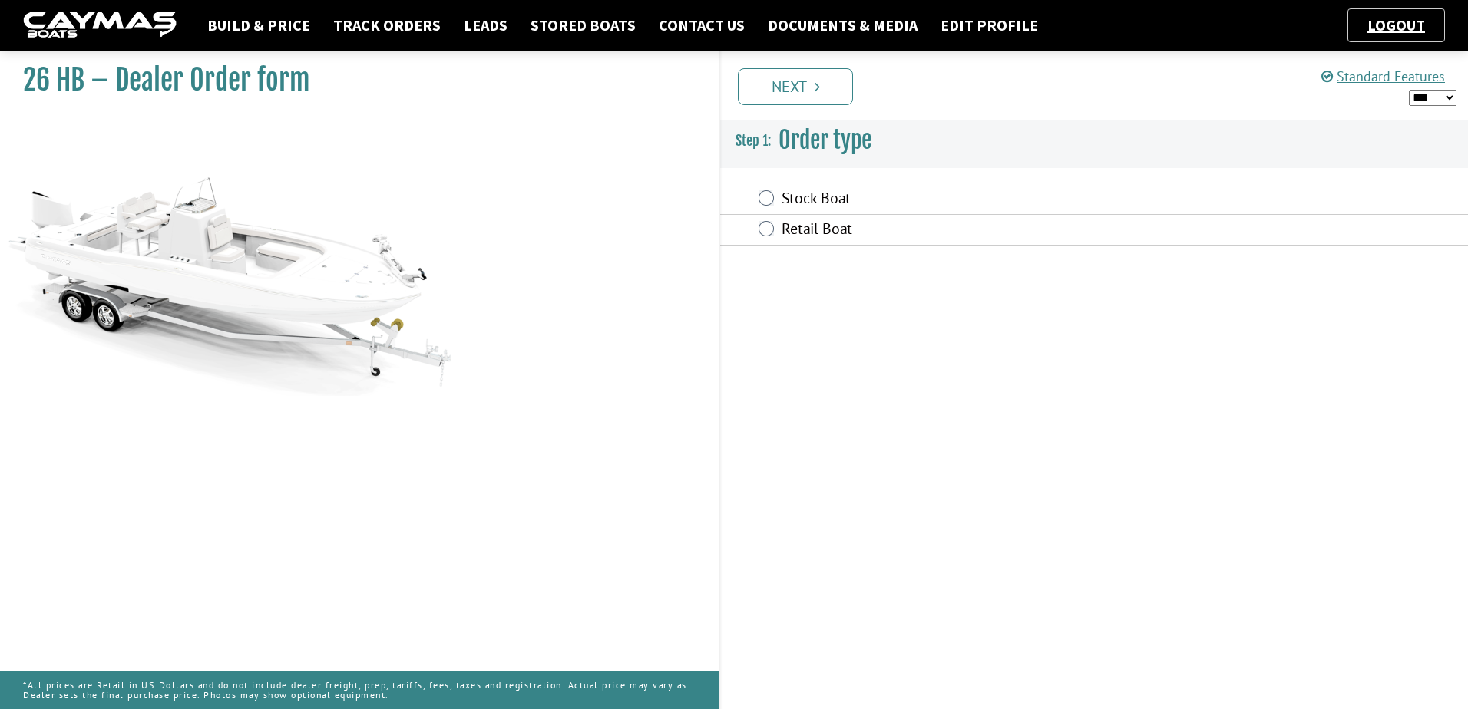 This screenshot has width=1468, height=709. Describe the element at coordinates (1094, 140) in the screenshot. I see `h3: Order type` at that location.